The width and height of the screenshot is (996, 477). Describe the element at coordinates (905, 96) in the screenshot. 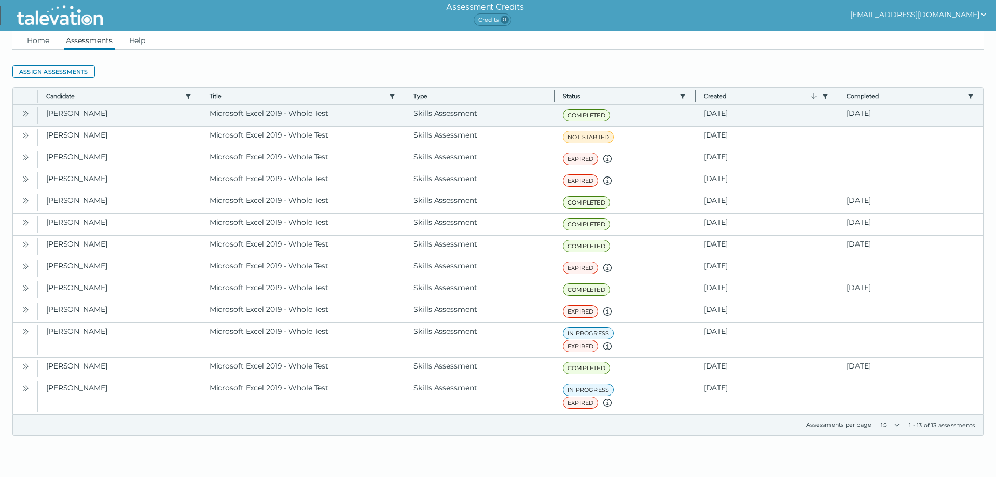

I see `button: Completed` at that location.